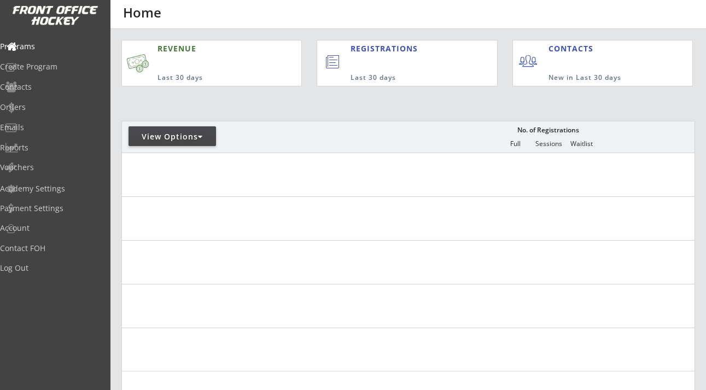  Describe the element at coordinates (549, 144) in the screenshot. I see `div: Sessions` at that location.